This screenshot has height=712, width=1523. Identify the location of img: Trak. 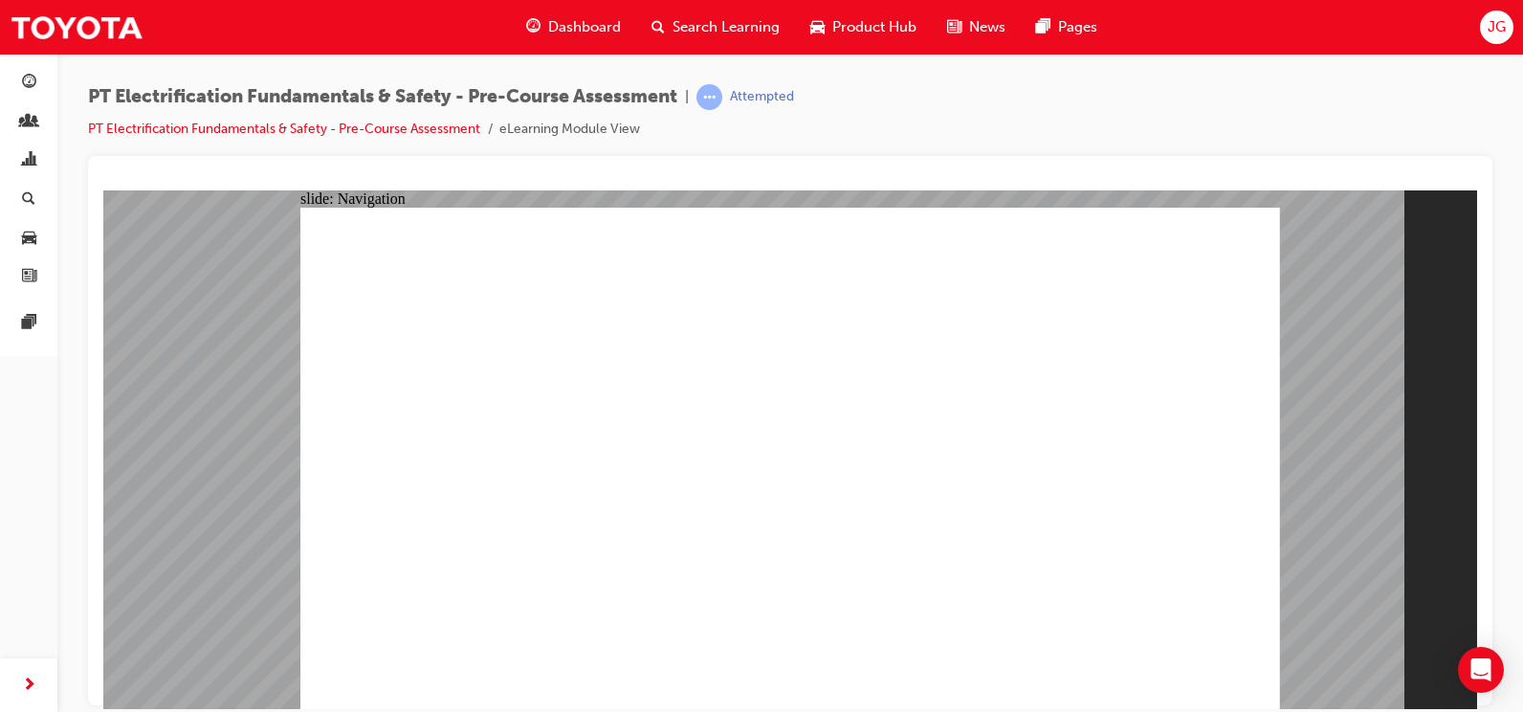
(77, 27).